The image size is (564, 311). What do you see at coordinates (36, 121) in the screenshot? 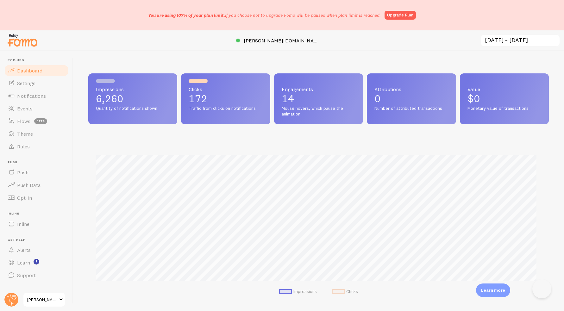
I see `a: Flows beta` at bounding box center [36, 121].